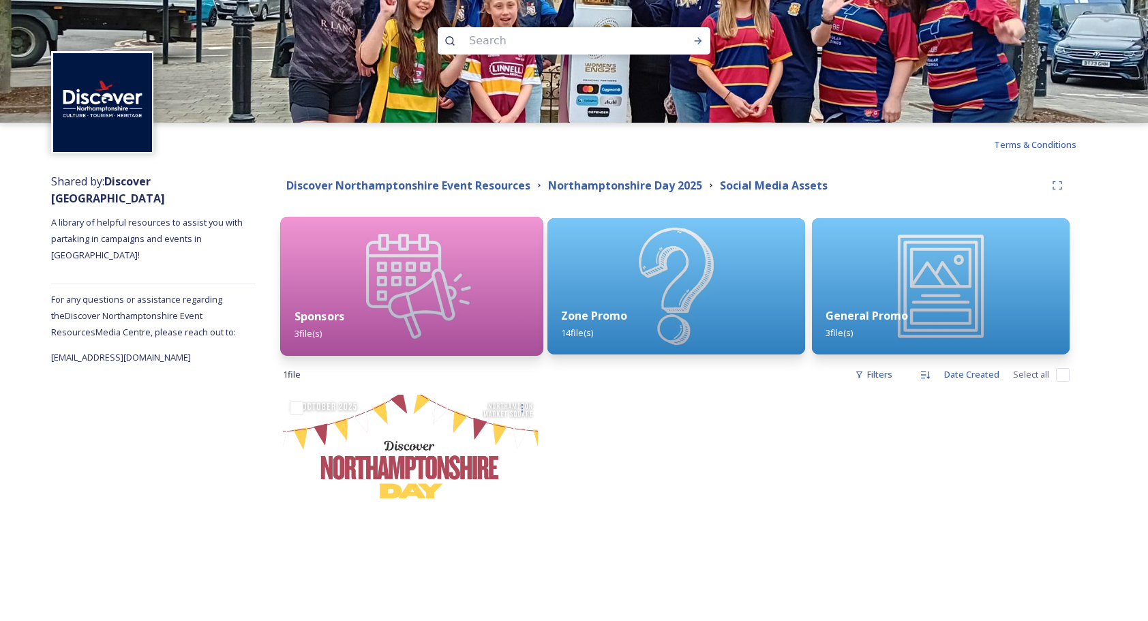  What do you see at coordinates (941, 286) in the screenshot?
I see `img: a3a90d9f-5a74-4163-91c3-cb080eb273cb.jpg` at bounding box center [941, 286].